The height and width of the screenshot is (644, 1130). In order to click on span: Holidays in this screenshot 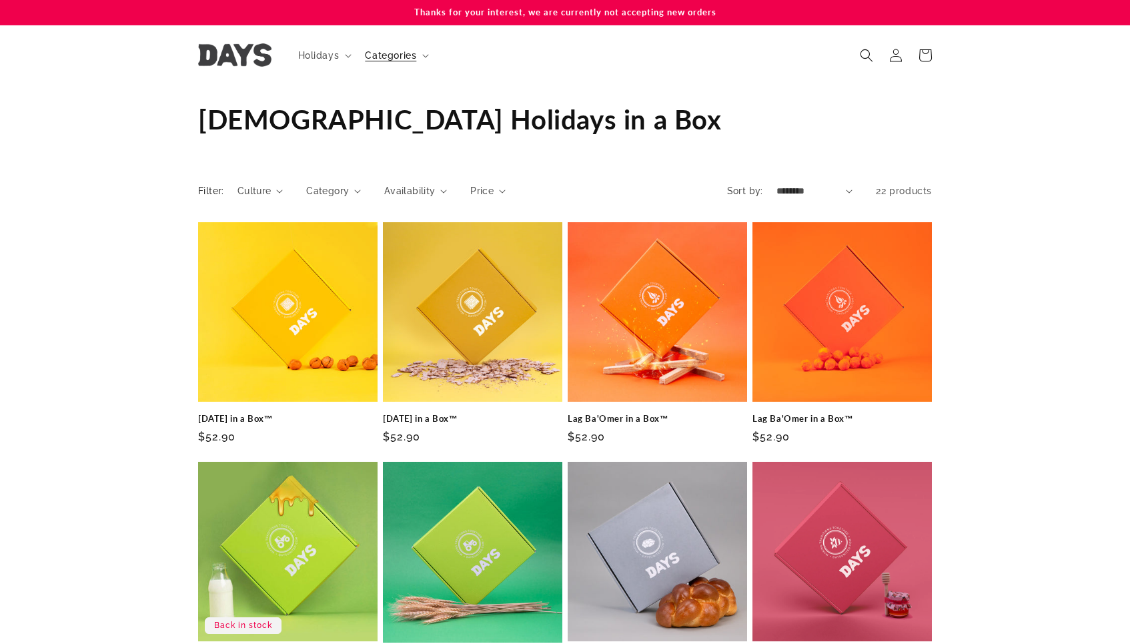, I will do `click(319, 55)`.